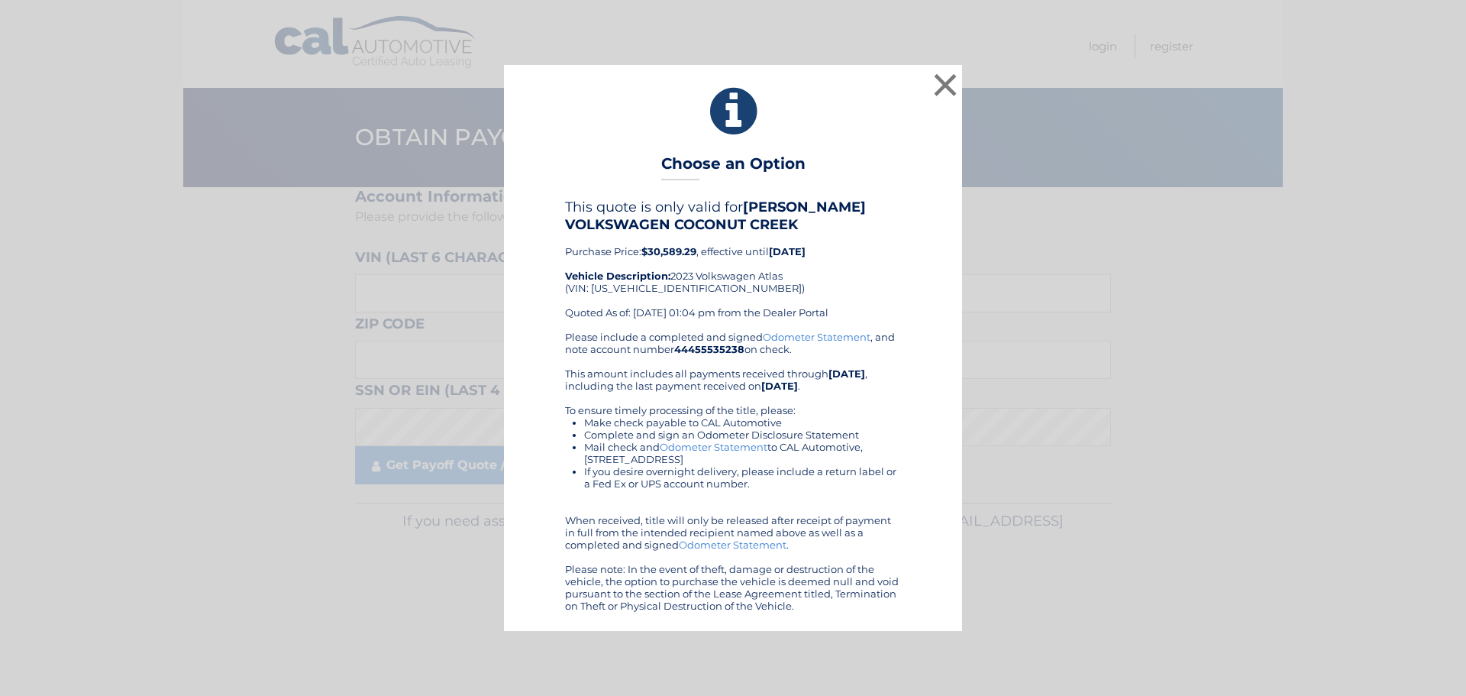 This screenshot has width=1466, height=696. I want to click on b: $30,589.29, so click(669, 251).